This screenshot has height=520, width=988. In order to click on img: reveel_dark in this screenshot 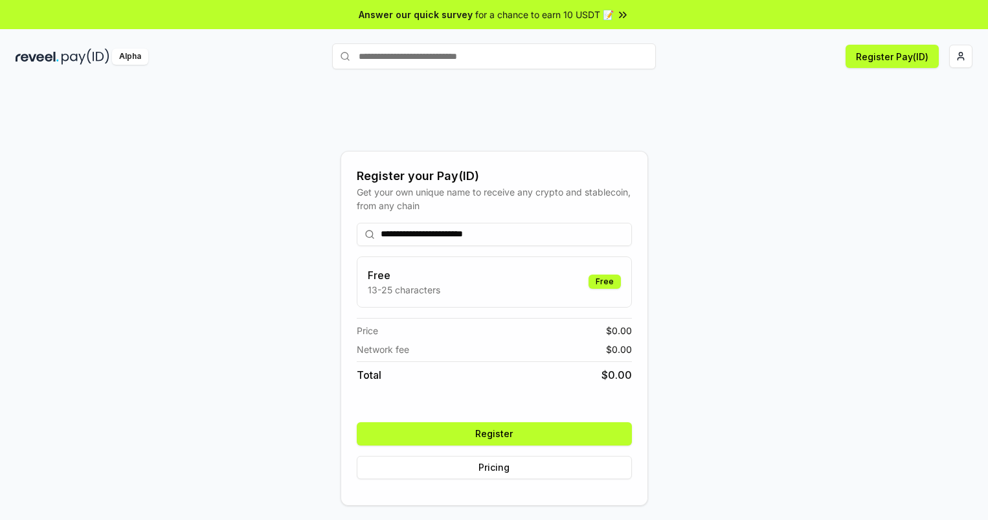, I will do `click(37, 56)`.